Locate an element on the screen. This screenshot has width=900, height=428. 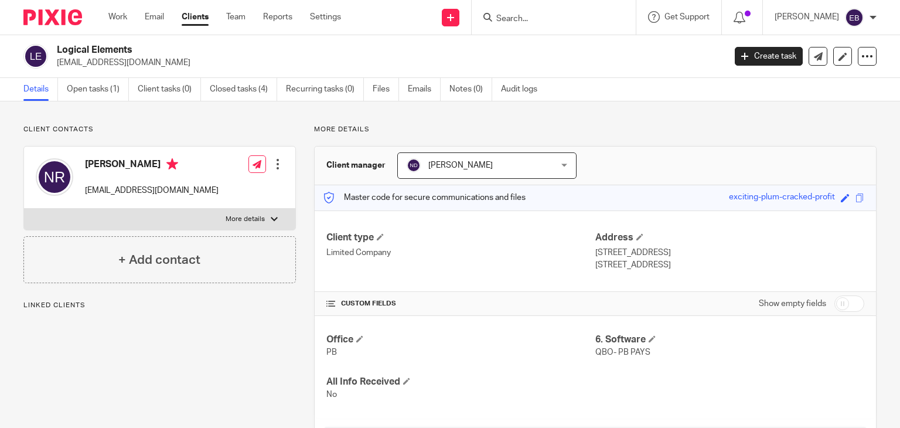
span: No is located at coordinates (332, 394).